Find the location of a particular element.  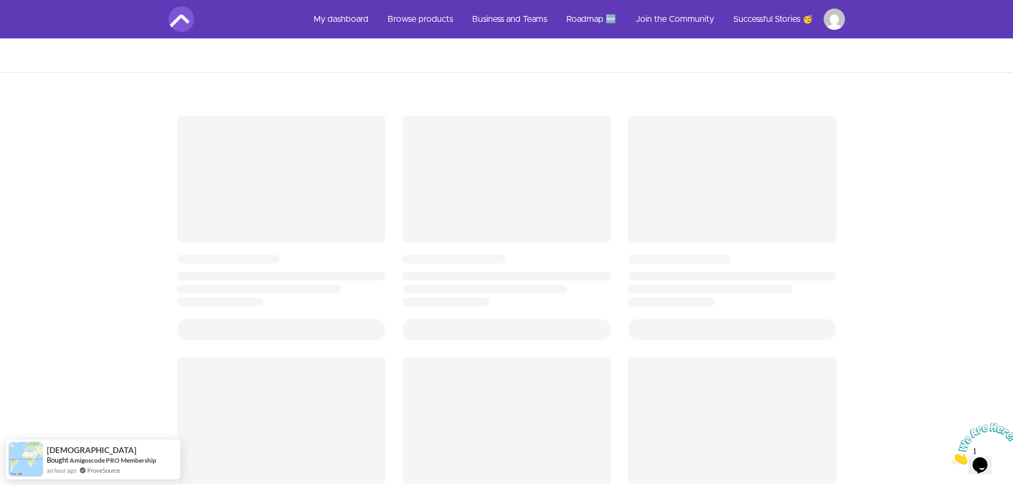

a: Amigoscode PRO Membership is located at coordinates (113, 460).